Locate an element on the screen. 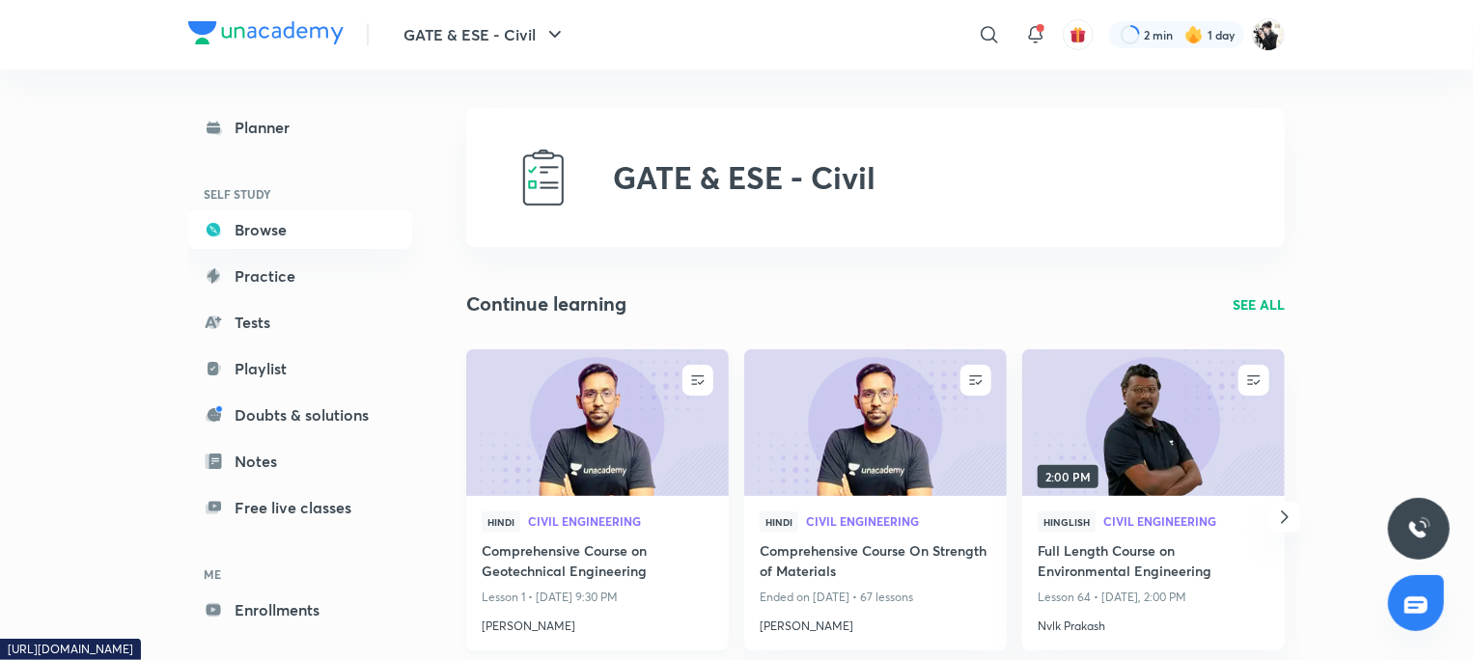 The height and width of the screenshot is (660, 1473). a: Full Length Course on Environmental Engineering is located at coordinates (1154, 563).